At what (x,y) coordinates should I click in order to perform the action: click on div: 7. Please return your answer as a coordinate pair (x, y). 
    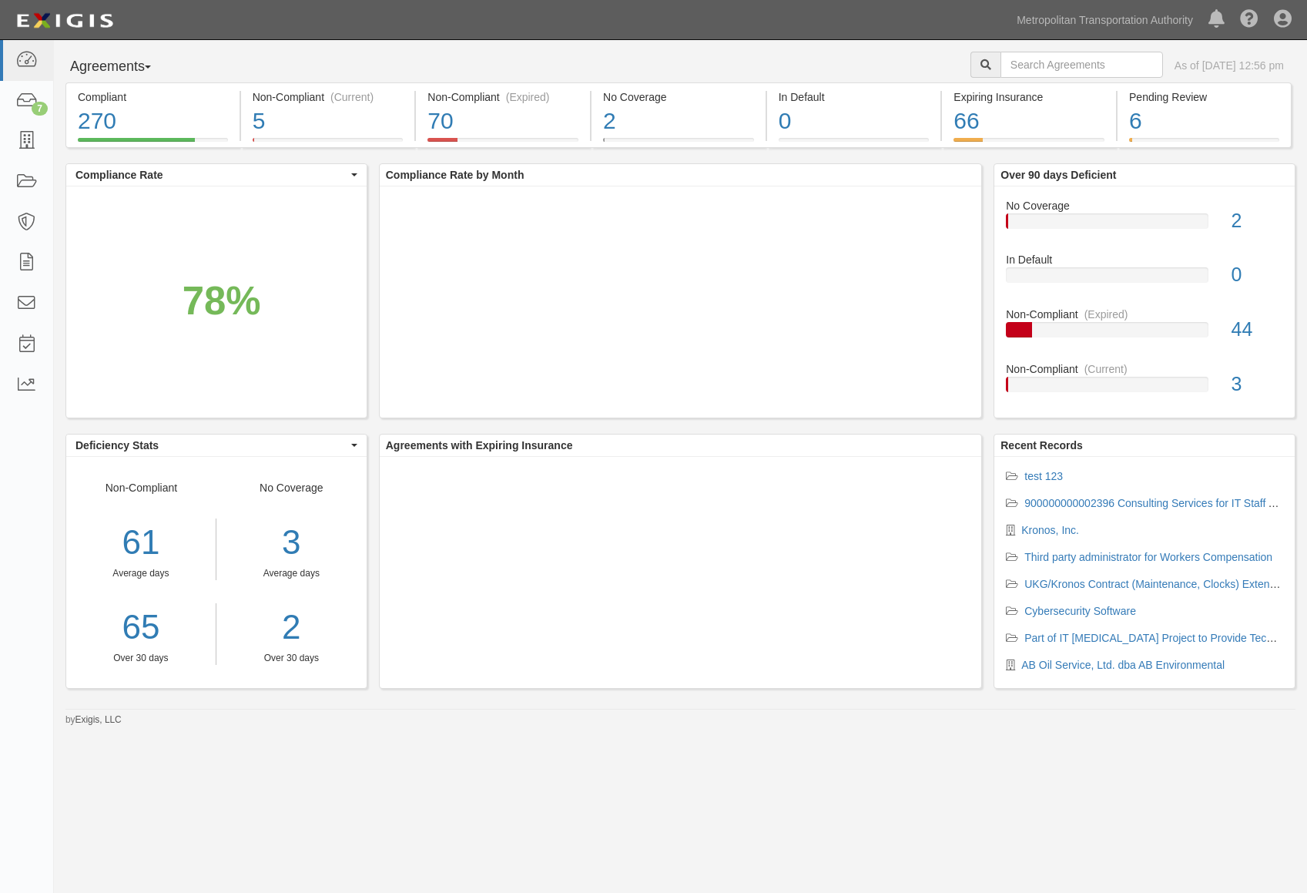
    Looking at the image, I should click on (39, 109).